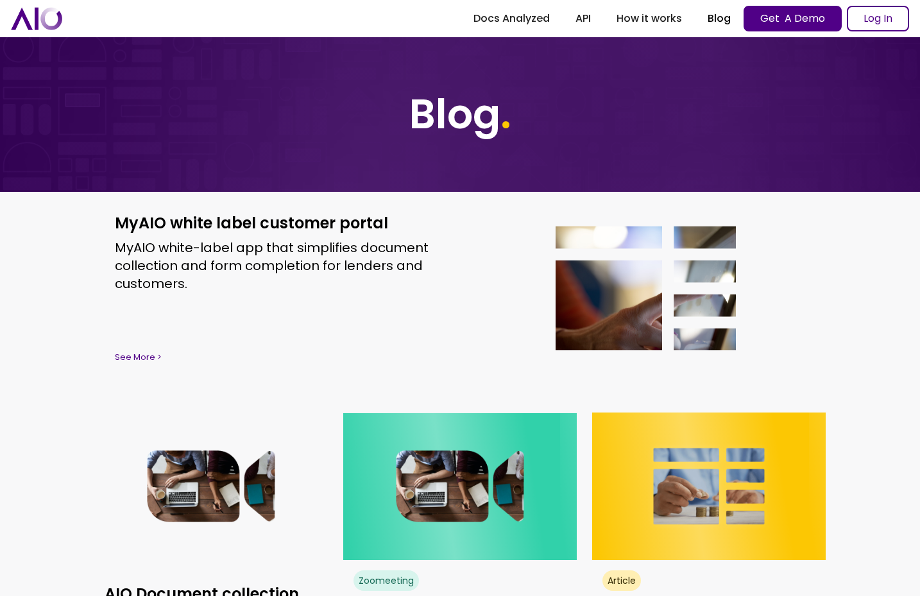 Image resolution: width=920 pixels, height=596 pixels. I want to click on div: Article, so click(621, 580).